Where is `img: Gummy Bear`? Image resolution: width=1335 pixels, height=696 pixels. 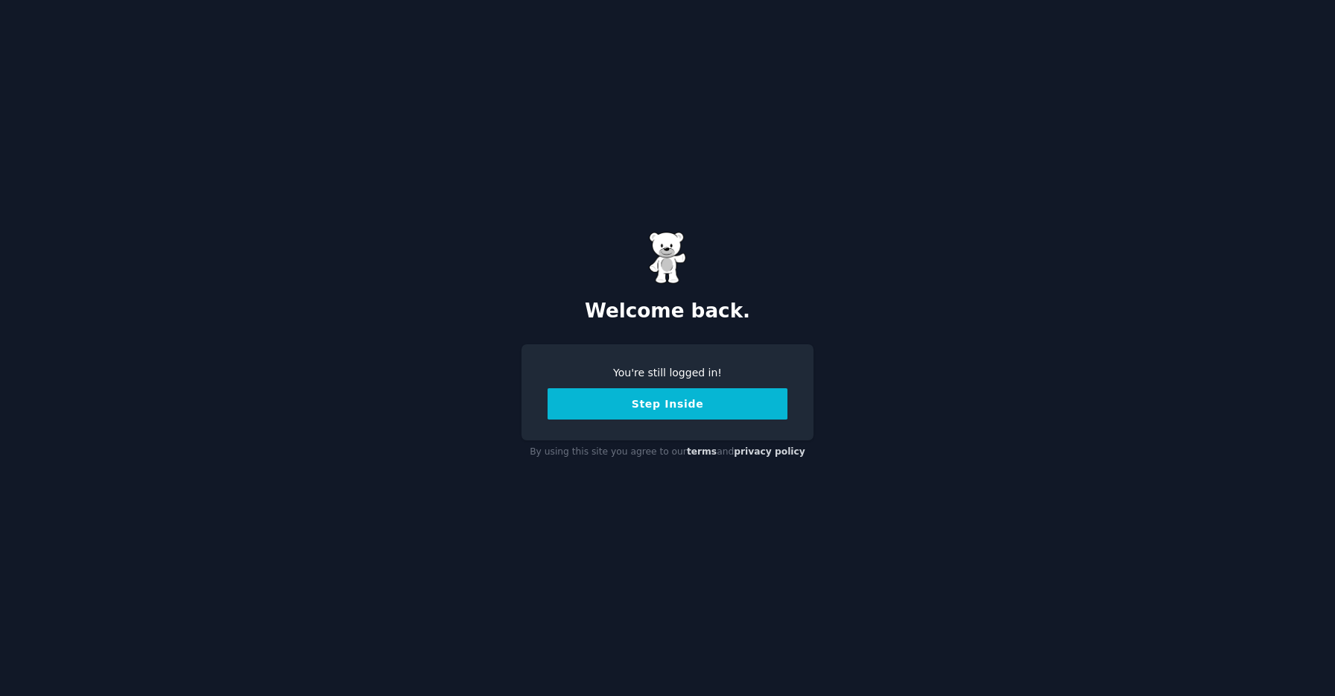 img: Gummy Bear is located at coordinates (668, 258).